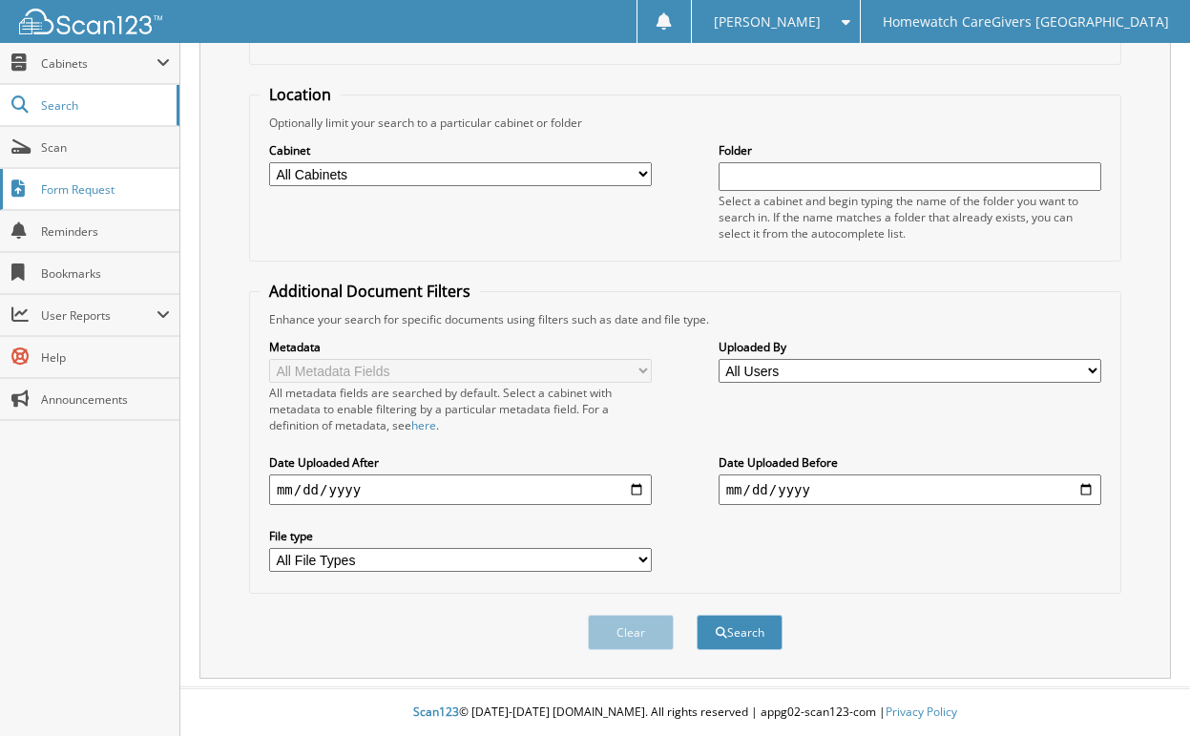  What do you see at coordinates (105, 399) in the screenshot?
I see `span: Announcements` at bounding box center [105, 399].